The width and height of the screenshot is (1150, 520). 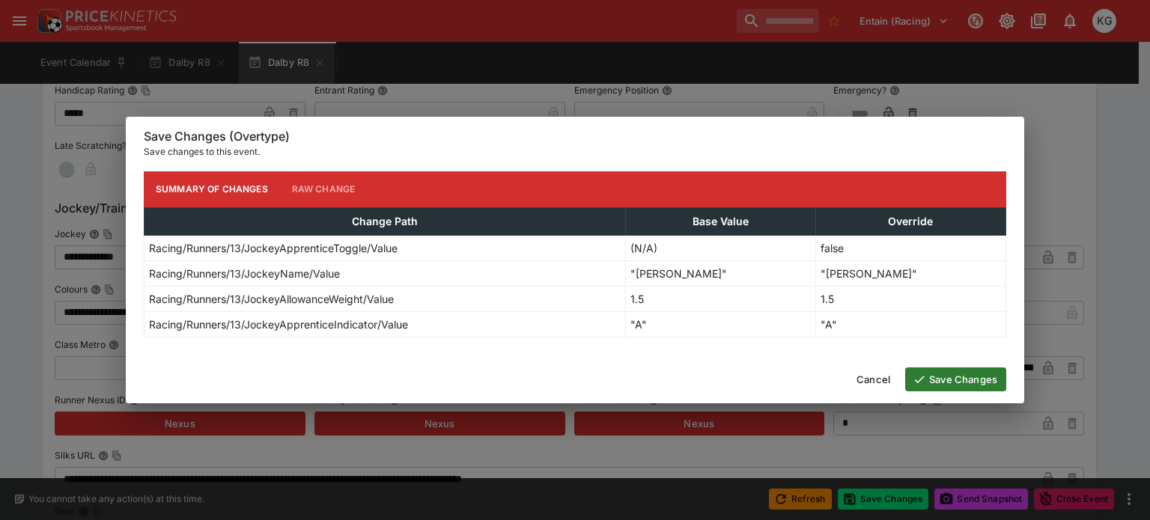 I want to click on th: Change Path, so click(x=385, y=221).